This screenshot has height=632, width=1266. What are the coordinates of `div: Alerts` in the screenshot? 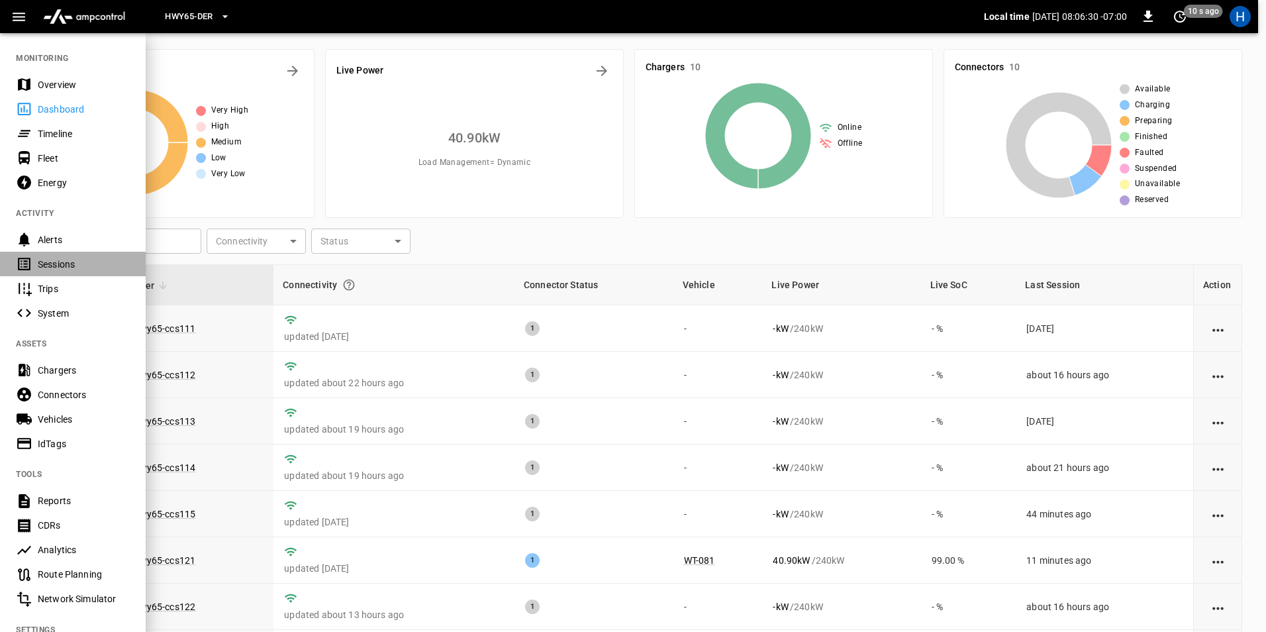 It's located at (83, 240).